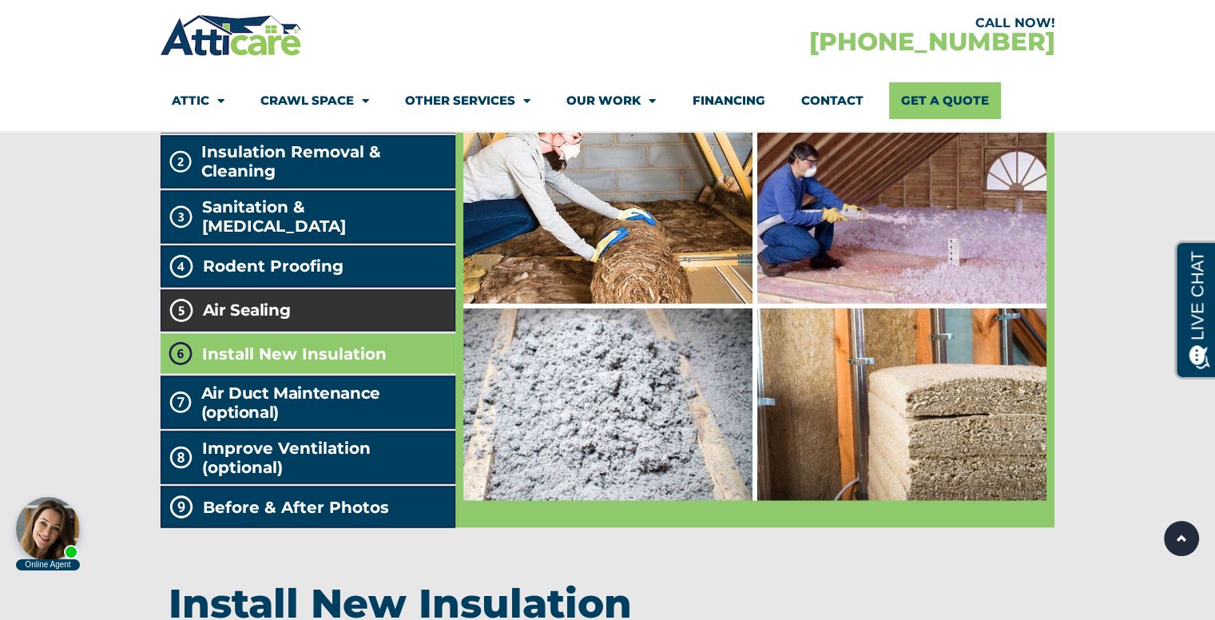  I want to click on a: Crawl Space, so click(315, 101).